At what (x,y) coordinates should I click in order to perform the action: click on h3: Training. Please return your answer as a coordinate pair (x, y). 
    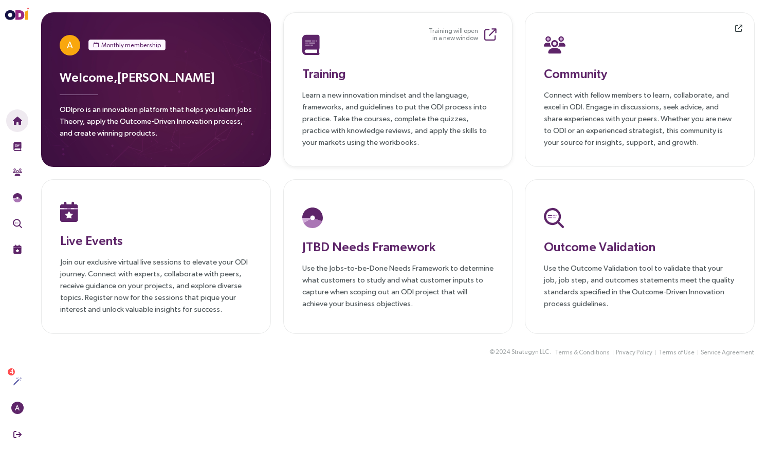
    Looking at the image, I should click on (398, 74).